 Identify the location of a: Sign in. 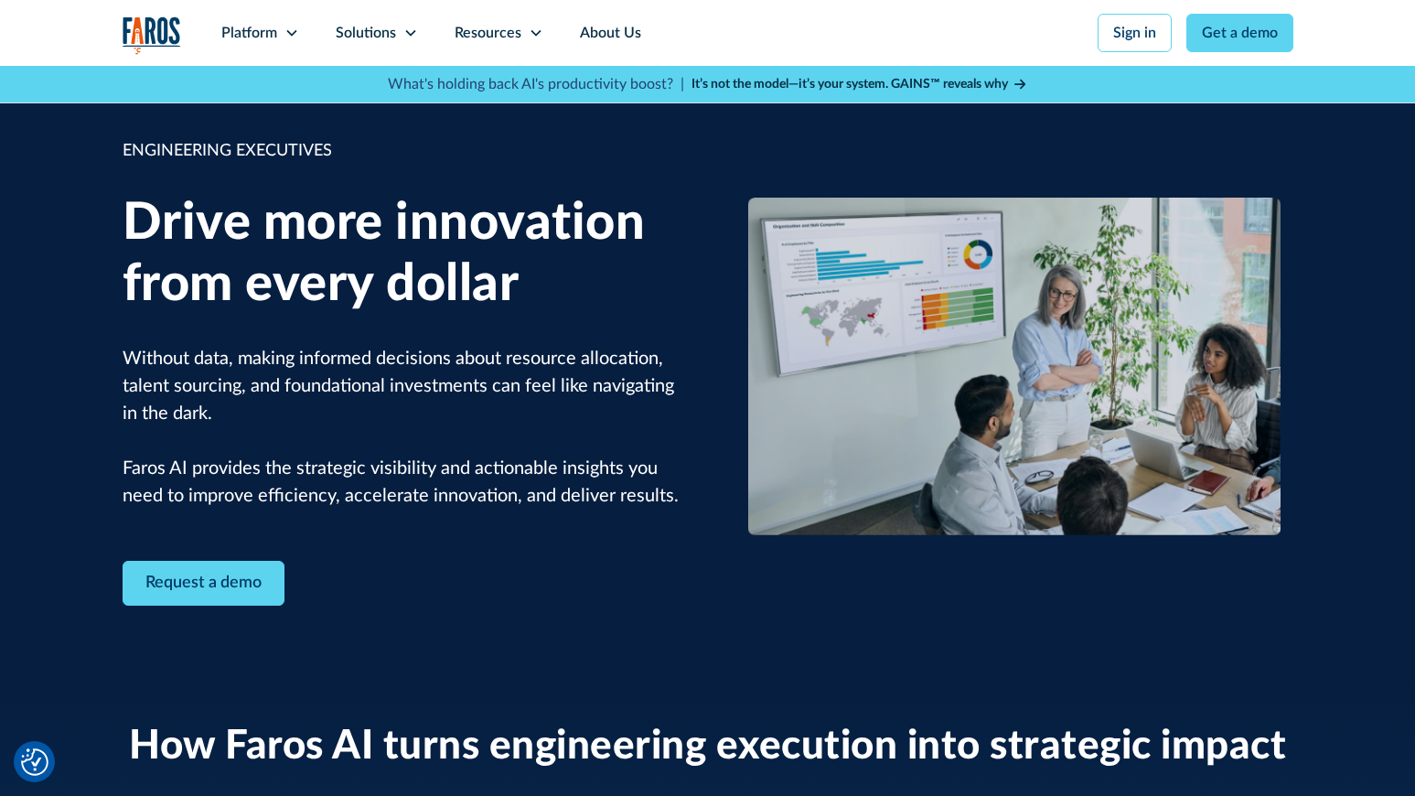
(1134, 33).